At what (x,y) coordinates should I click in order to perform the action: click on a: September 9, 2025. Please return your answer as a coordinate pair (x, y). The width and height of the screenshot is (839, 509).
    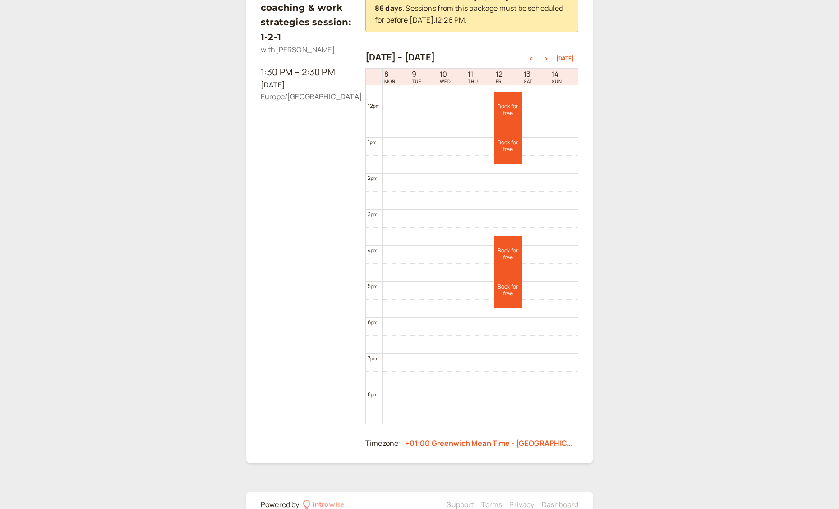
    Looking at the image, I should click on (417, 77).